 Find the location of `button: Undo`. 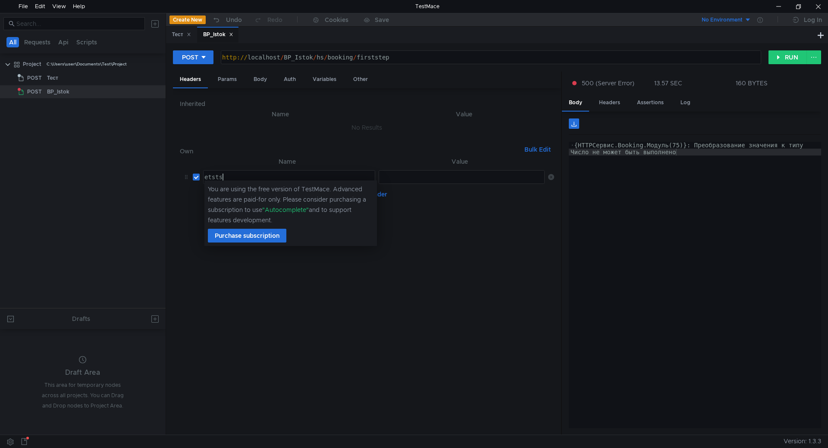

button: Undo is located at coordinates (227, 20).